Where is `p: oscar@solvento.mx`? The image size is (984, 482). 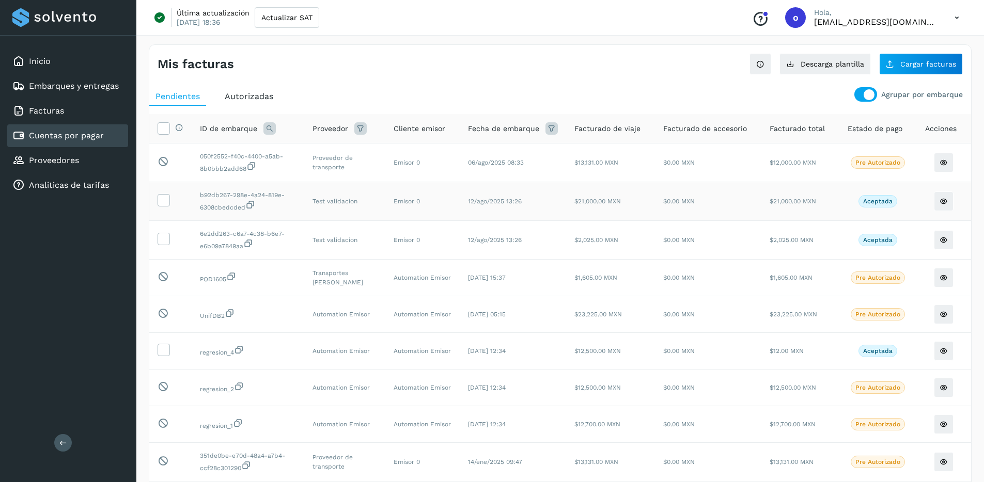 p: oscar@solvento.mx is located at coordinates (876, 22).